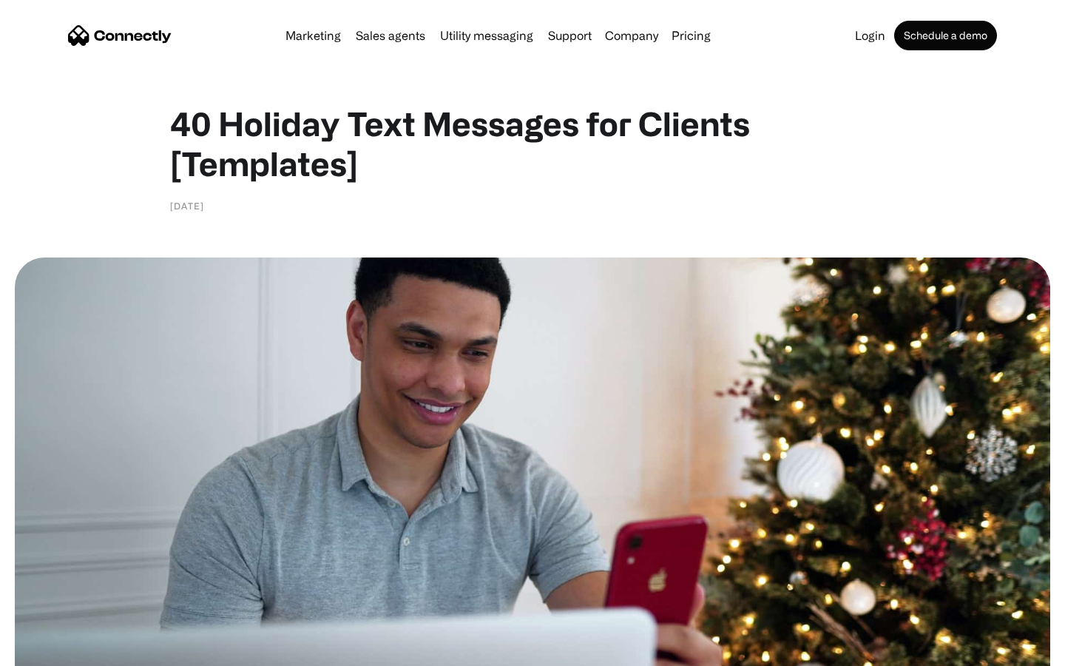 The width and height of the screenshot is (1065, 666). I want to click on ul: Language list, so click(59, 650).